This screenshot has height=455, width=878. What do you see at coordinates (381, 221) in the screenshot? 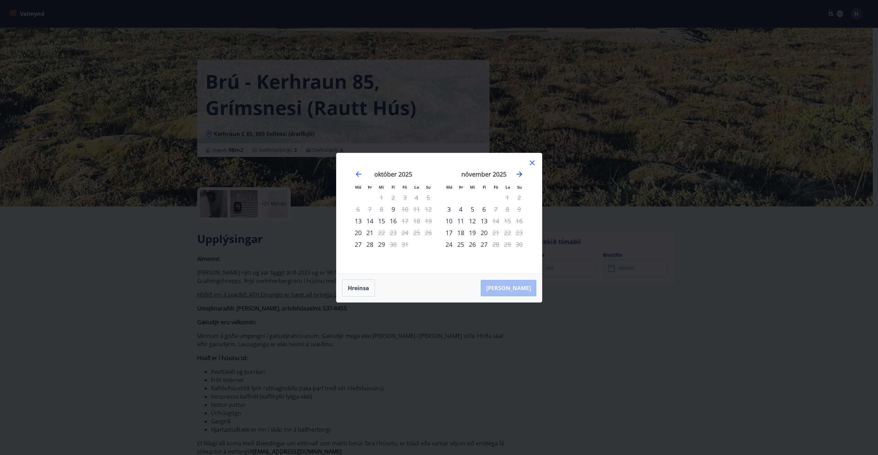
I see `div: 15` at bounding box center [381, 221].